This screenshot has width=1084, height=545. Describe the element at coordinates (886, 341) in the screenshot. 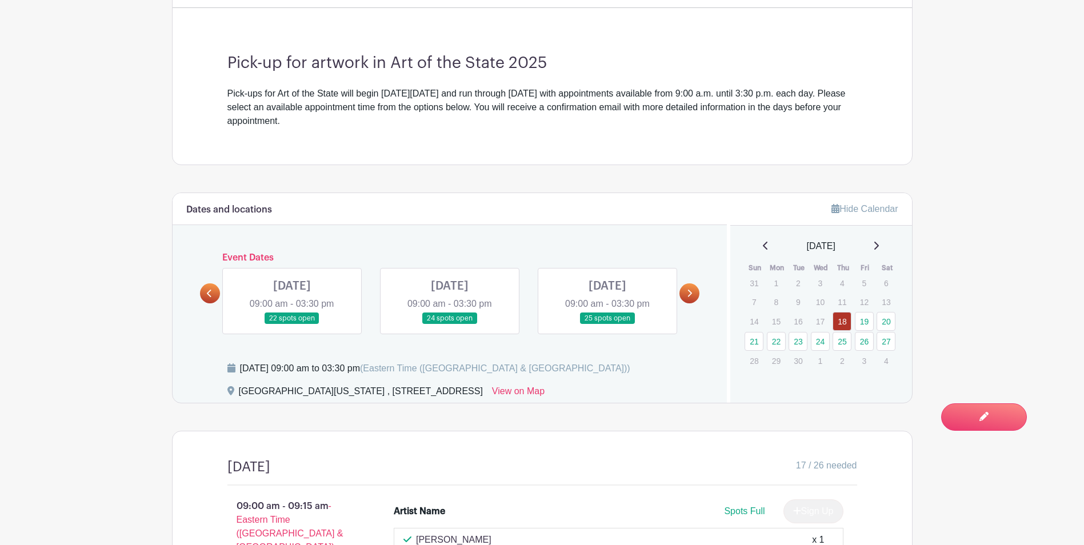

I see `a: 27` at that location.